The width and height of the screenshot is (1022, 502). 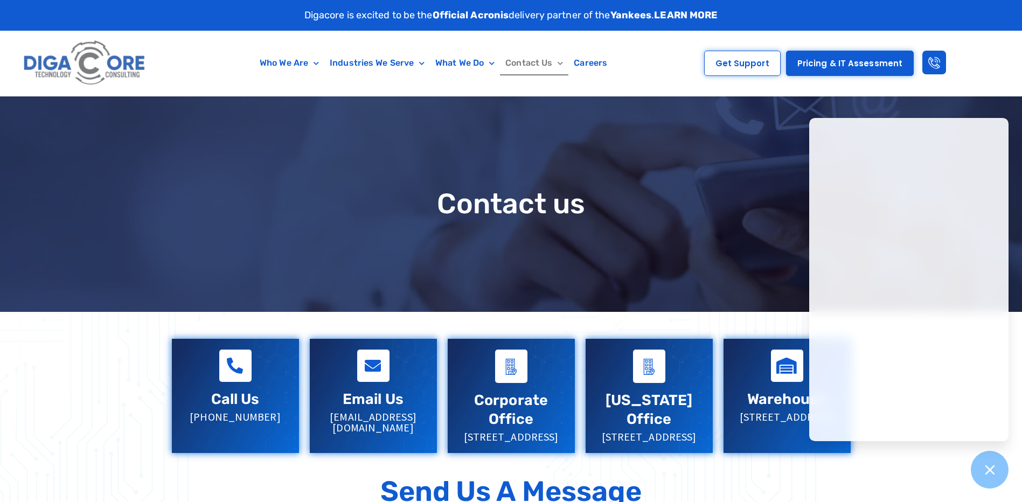 What do you see at coordinates (649, 366) in the screenshot?
I see `a: Virginia Office` at bounding box center [649, 366].